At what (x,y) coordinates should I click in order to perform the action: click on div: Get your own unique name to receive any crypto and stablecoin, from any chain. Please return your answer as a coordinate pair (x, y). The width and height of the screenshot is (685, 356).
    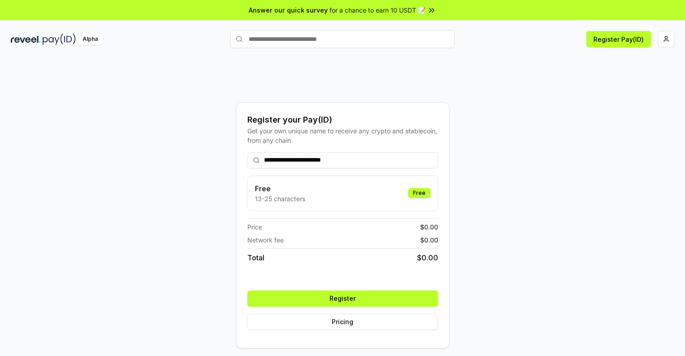
    Looking at the image, I should click on (343, 136).